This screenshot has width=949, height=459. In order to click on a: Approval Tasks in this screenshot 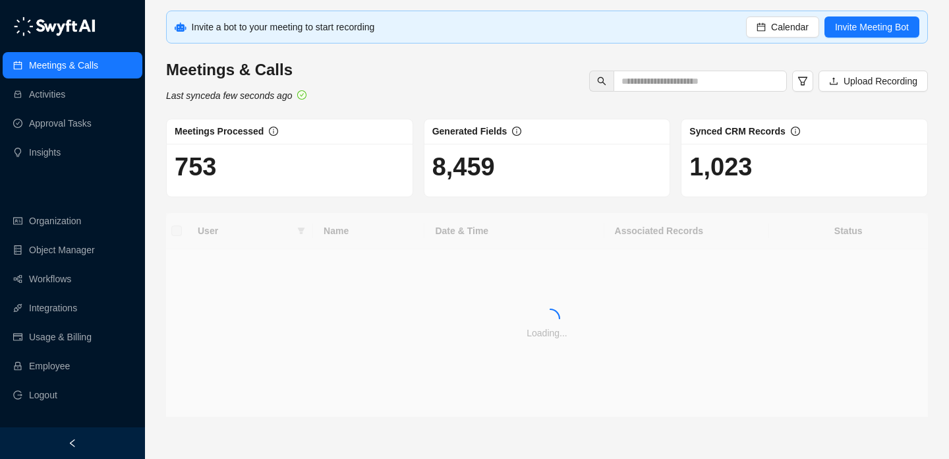, I will do `click(60, 123)`.